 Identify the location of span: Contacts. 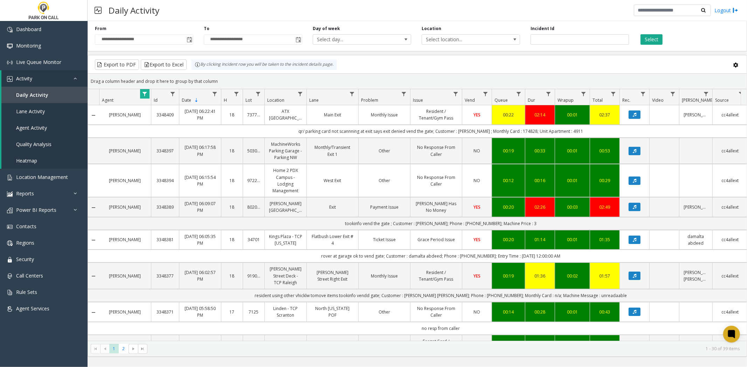
(26, 226).